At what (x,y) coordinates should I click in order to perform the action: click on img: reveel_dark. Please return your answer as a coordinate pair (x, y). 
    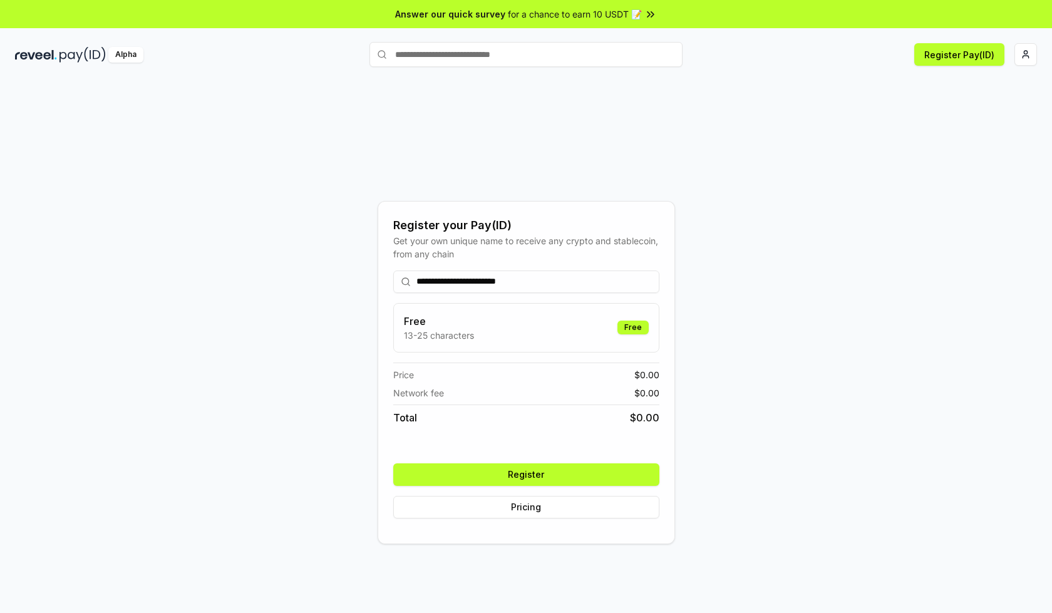
    Looking at the image, I should click on (36, 55).